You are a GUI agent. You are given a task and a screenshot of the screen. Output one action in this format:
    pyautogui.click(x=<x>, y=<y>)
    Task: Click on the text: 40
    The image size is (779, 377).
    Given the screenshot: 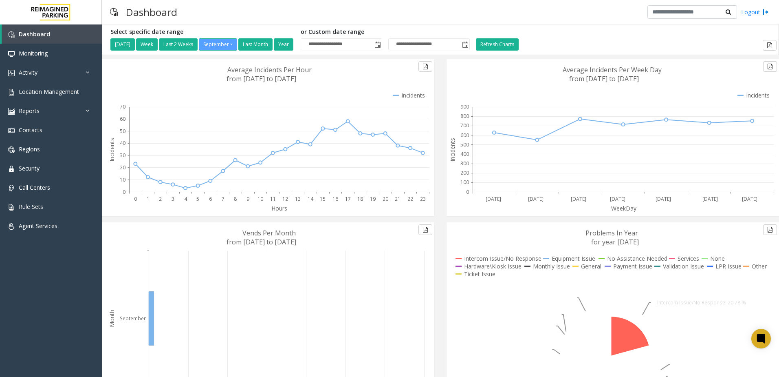 What is the action you would take?
    pyautogui.click(x=123, y=143)
    